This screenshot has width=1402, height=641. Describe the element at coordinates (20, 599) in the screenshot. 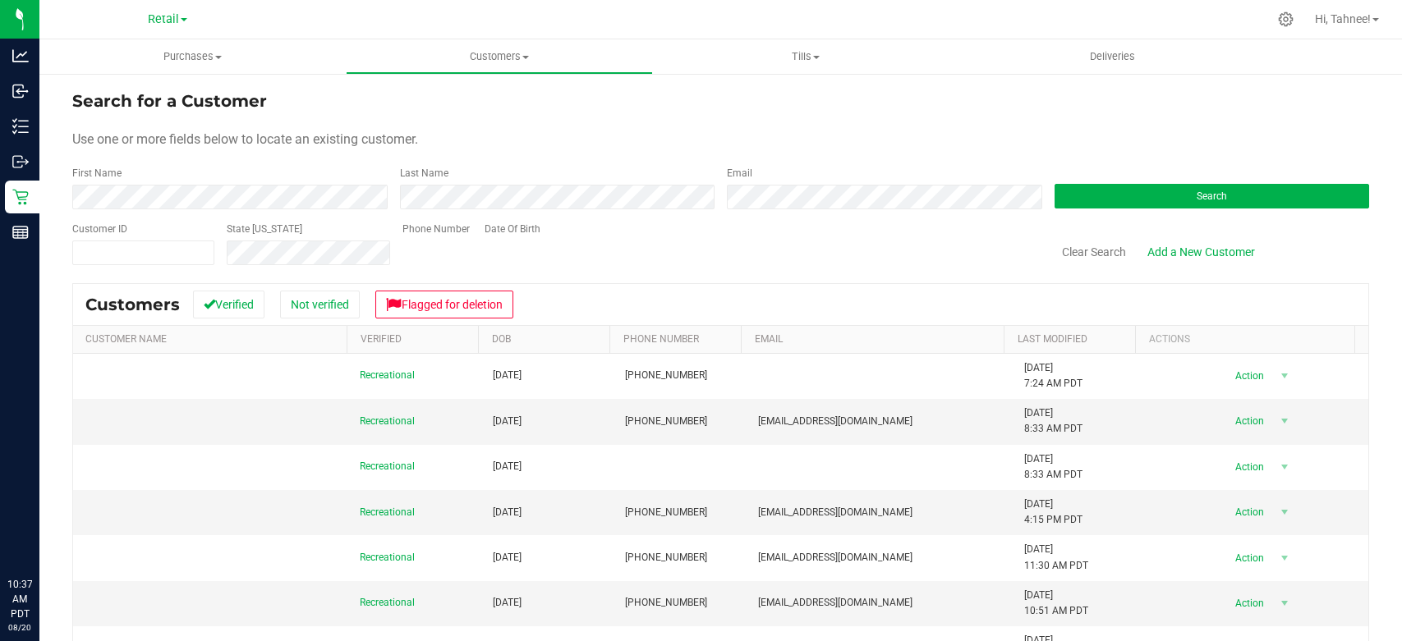

I see `p: 10:37 AM PDT` at that location.